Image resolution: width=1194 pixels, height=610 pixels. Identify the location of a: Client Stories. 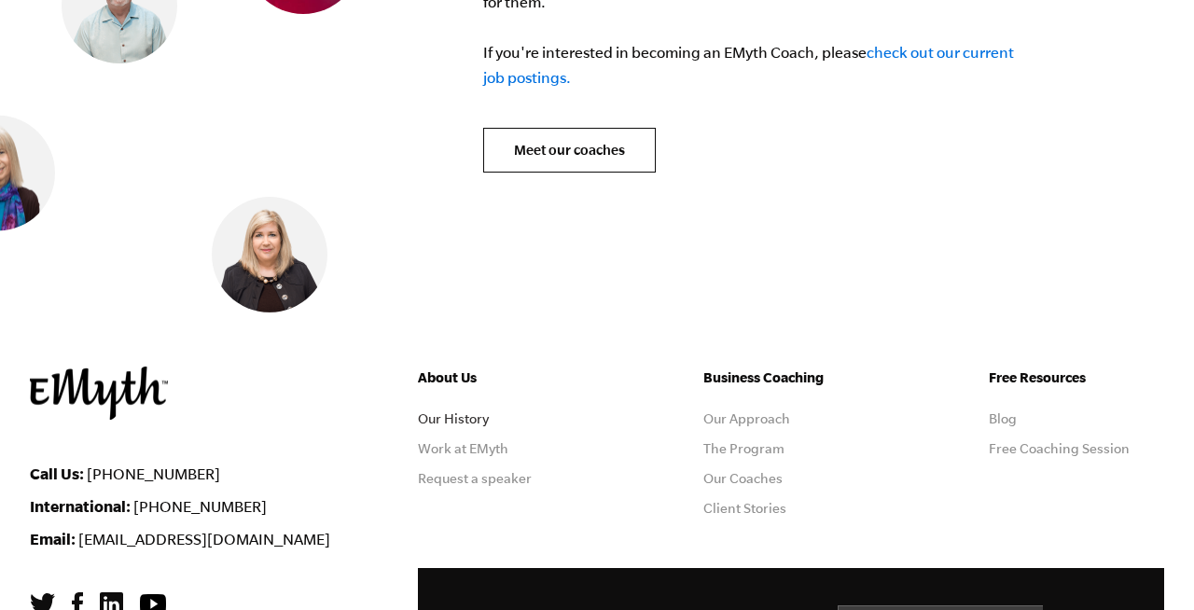
(744, 508).